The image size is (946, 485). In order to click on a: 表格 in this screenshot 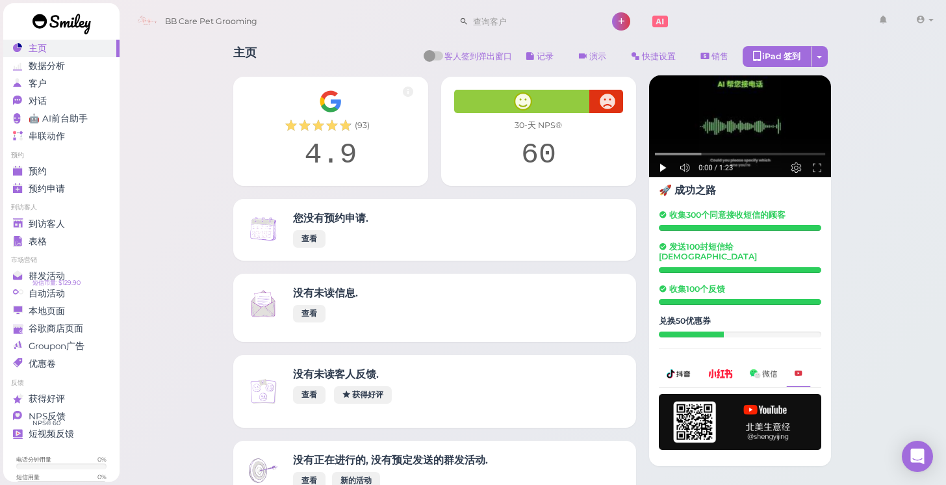, I will do `click(61, 241)`.